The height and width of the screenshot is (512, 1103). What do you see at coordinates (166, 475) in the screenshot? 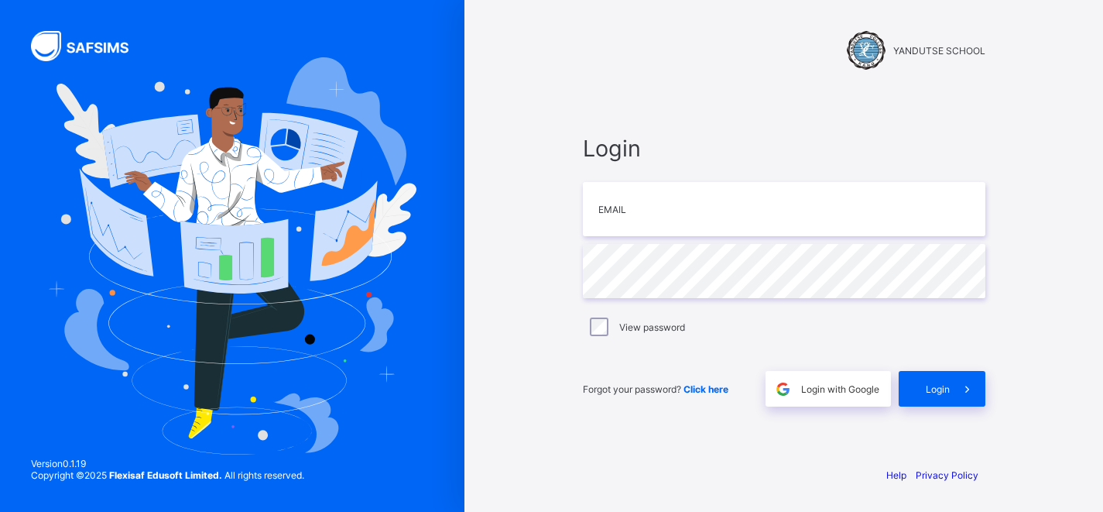
I see `strong: Flexisaf Edusoft Limited.` at bounding box center [166, 475].